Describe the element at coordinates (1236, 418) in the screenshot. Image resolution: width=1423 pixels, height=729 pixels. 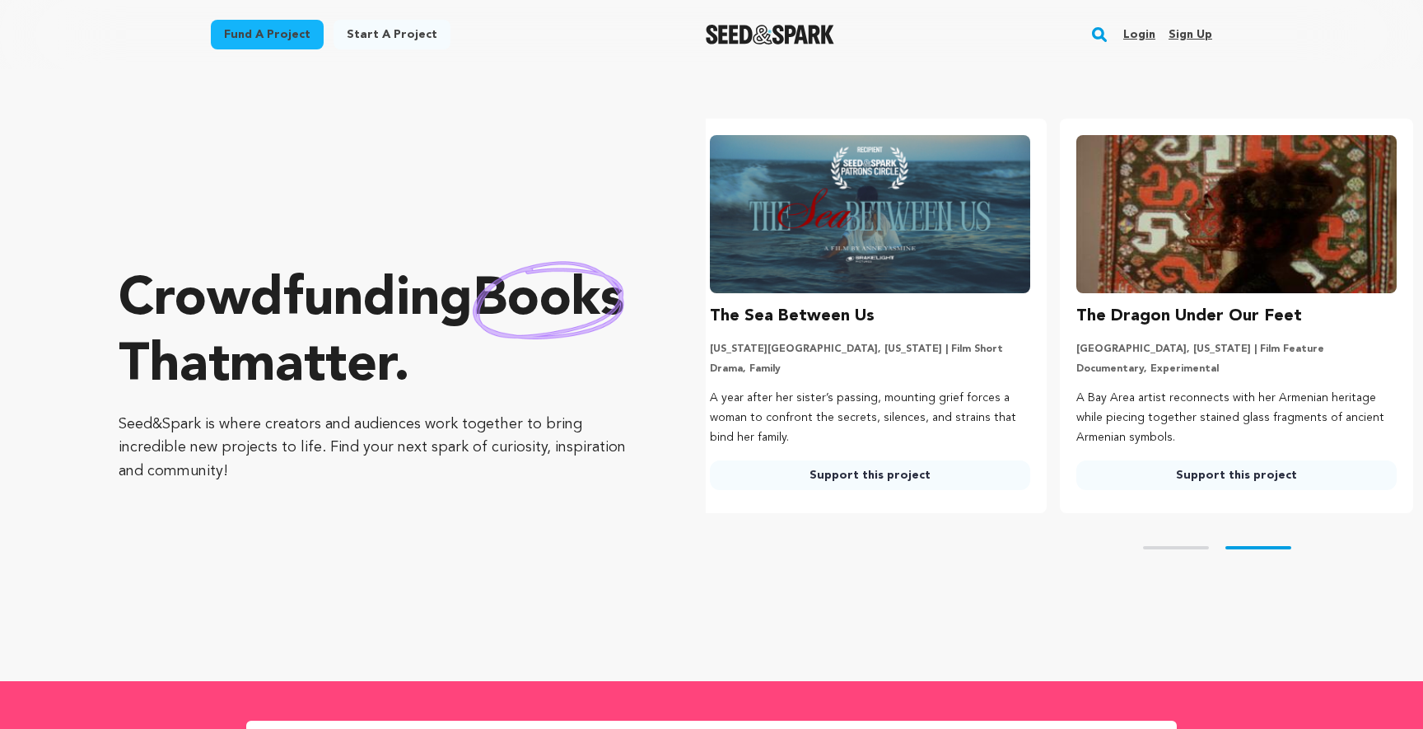
I see `p: A Bay Area artist reconnects with her Armenian heritage while piecing together stained glass frag...` at that location.